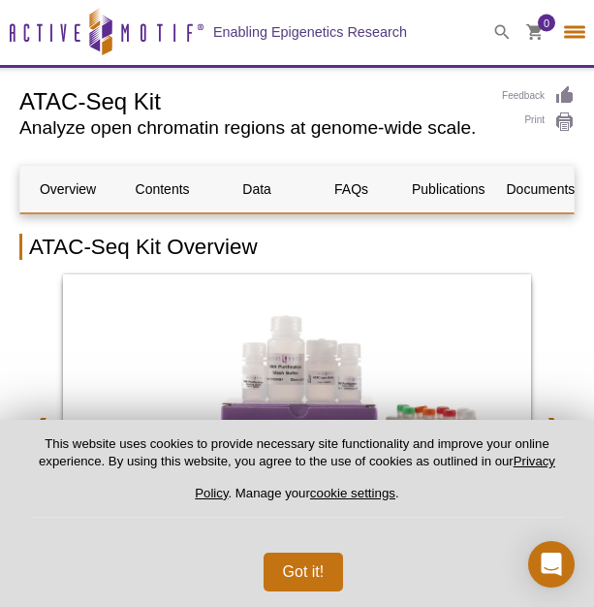 This screenshot has width=594, height=607. Describe the element at coordinates (251, 128) in the screenshot. I see `h2: Analyze open chromatin regions at genome-wide scale.` at that location.